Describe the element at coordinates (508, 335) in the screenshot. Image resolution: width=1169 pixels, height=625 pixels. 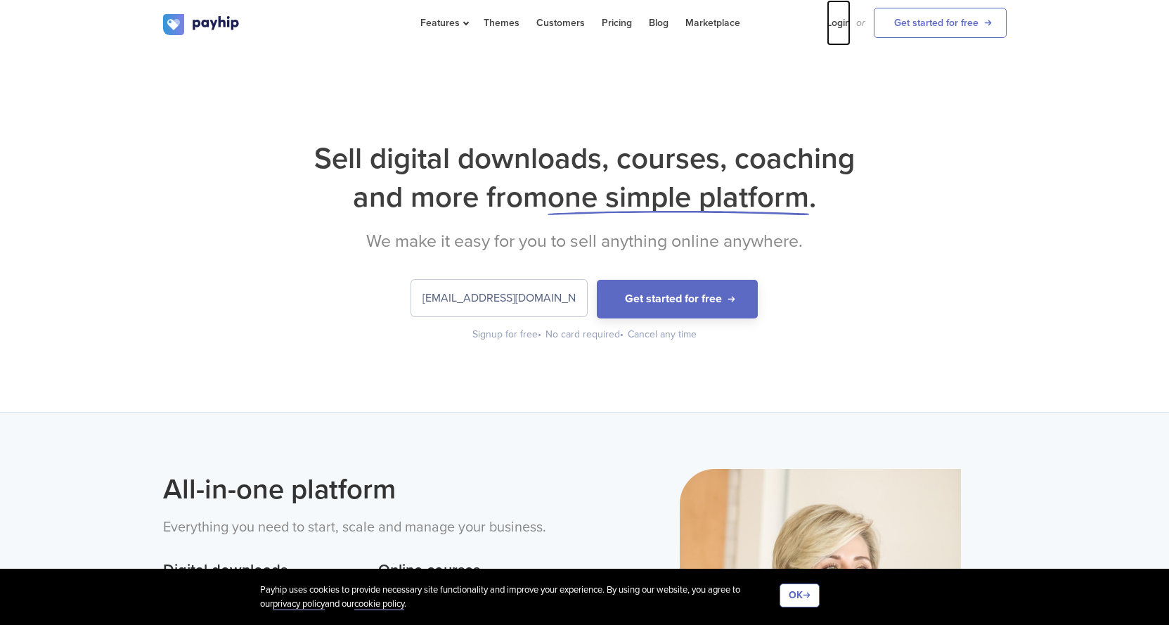
I see `div: Signup for free` at that location.